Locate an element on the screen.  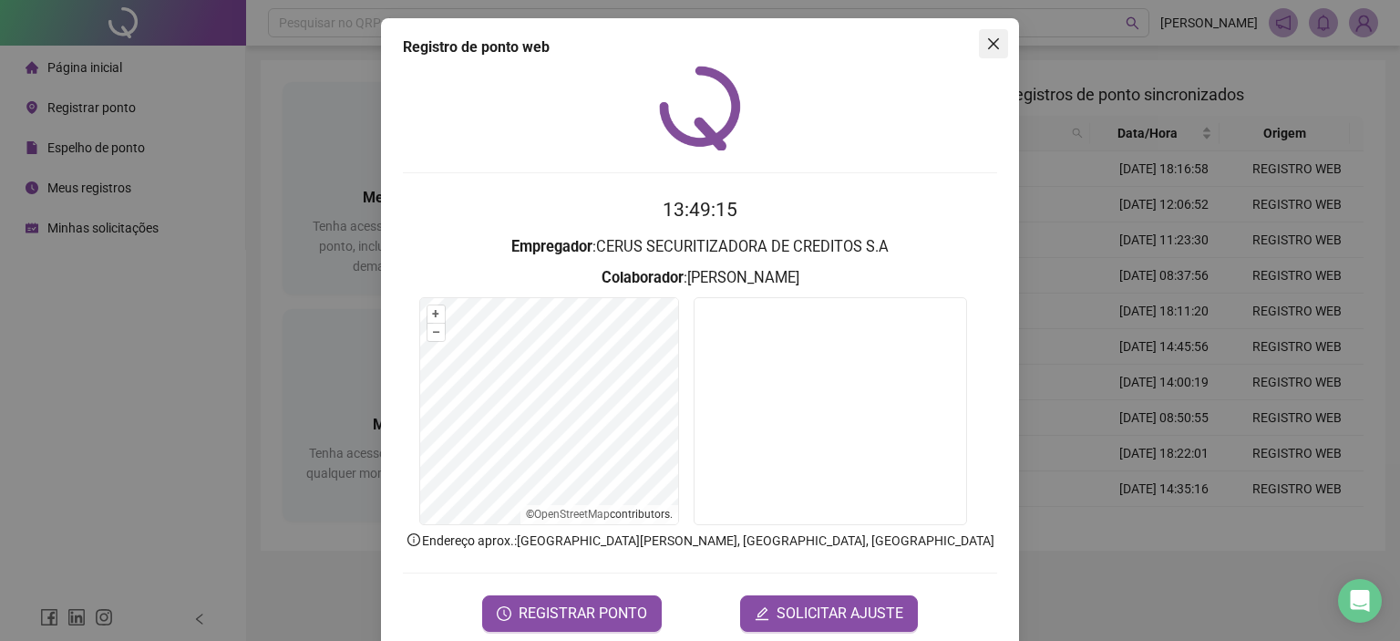
time: 13:49:15 is located at coordinates (700, 210).